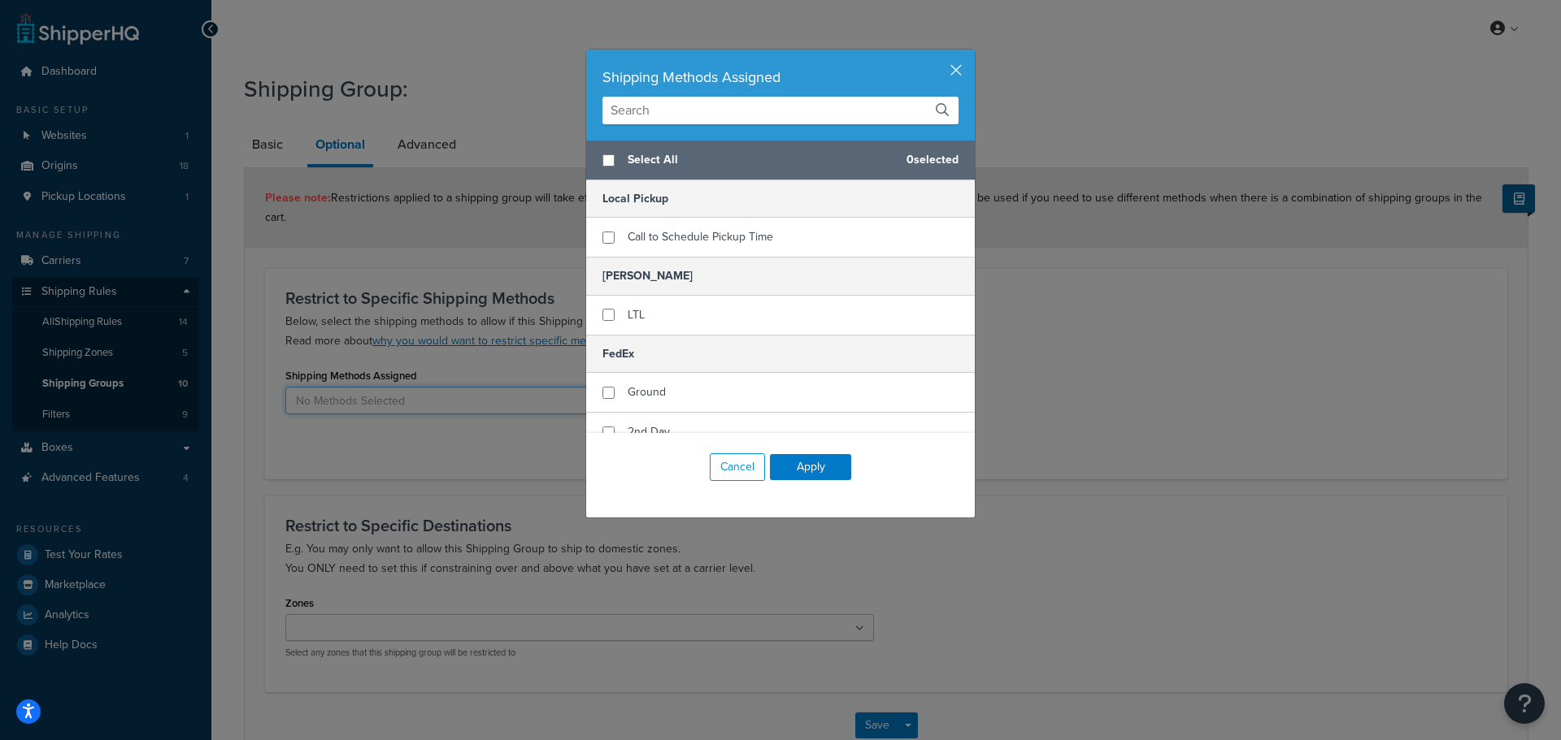  What do you see at coordinates (646, 392) in the screenshot?
I see `span: Ground` at bounding box center [646, 392].